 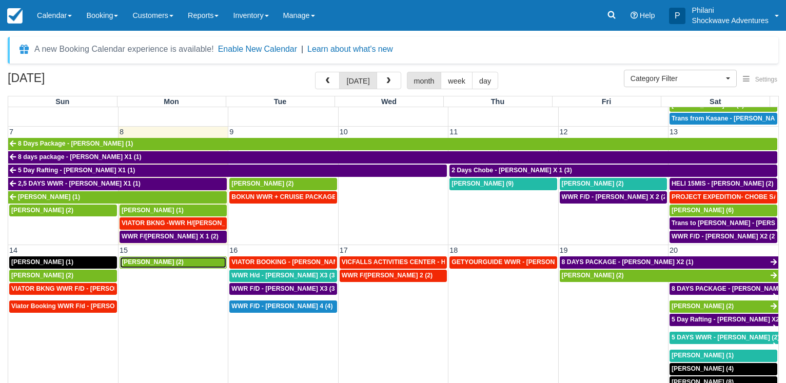 What do you see at coordinates (634, 15) in the screenshot?
I see `i: Help` at bounding box center [634, 15].